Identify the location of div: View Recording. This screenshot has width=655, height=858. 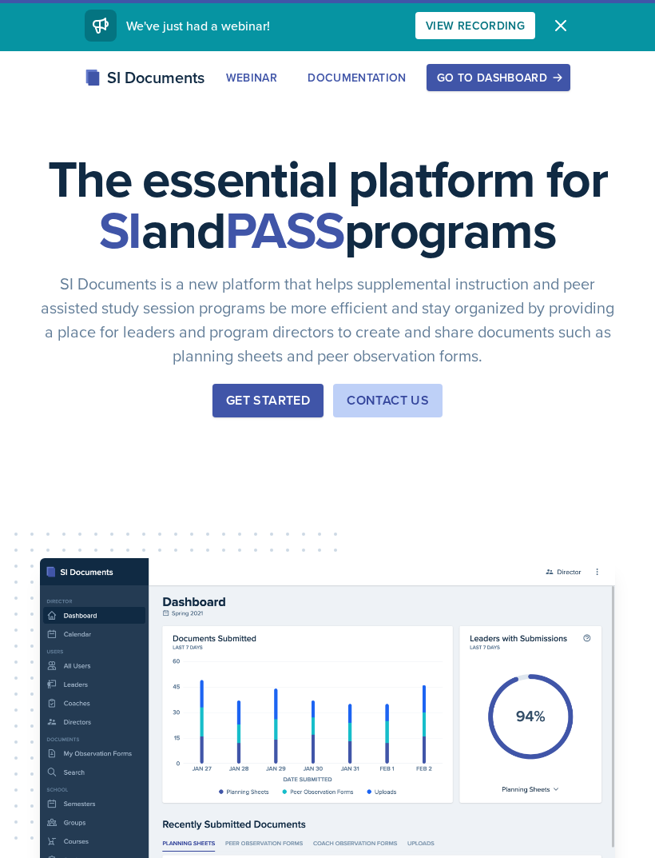
(476, 26).